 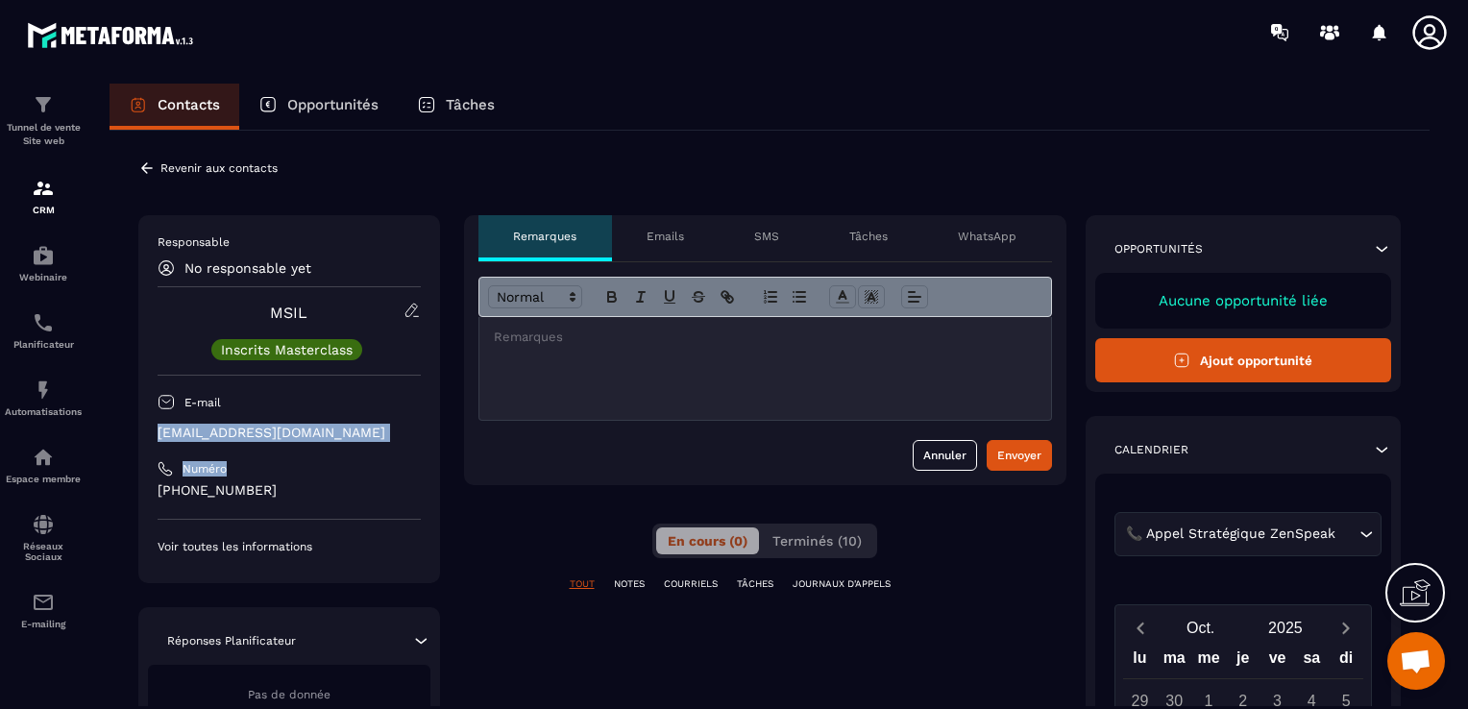 What do you see at coordinates (289, 547) in the screenshot?
I see `p: Voir toutes les informations` at bounding box center [289, 547].